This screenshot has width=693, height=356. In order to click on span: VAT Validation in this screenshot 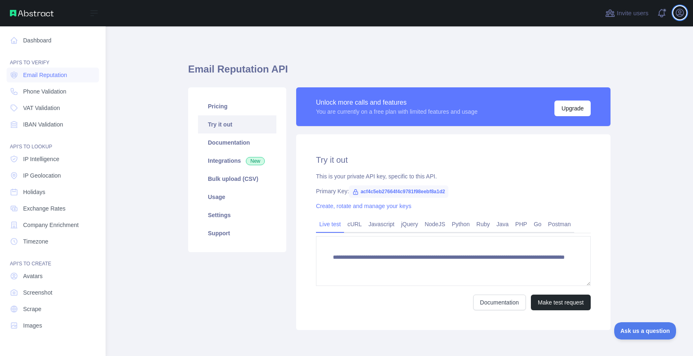, I will do `click(41, 108)`.